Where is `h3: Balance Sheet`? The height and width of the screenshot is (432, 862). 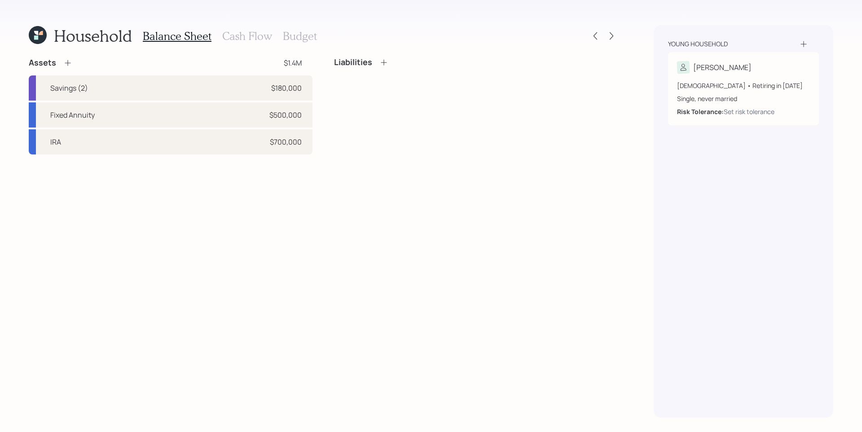 h3: Balance Sheet is located at coordinates (177, 36).